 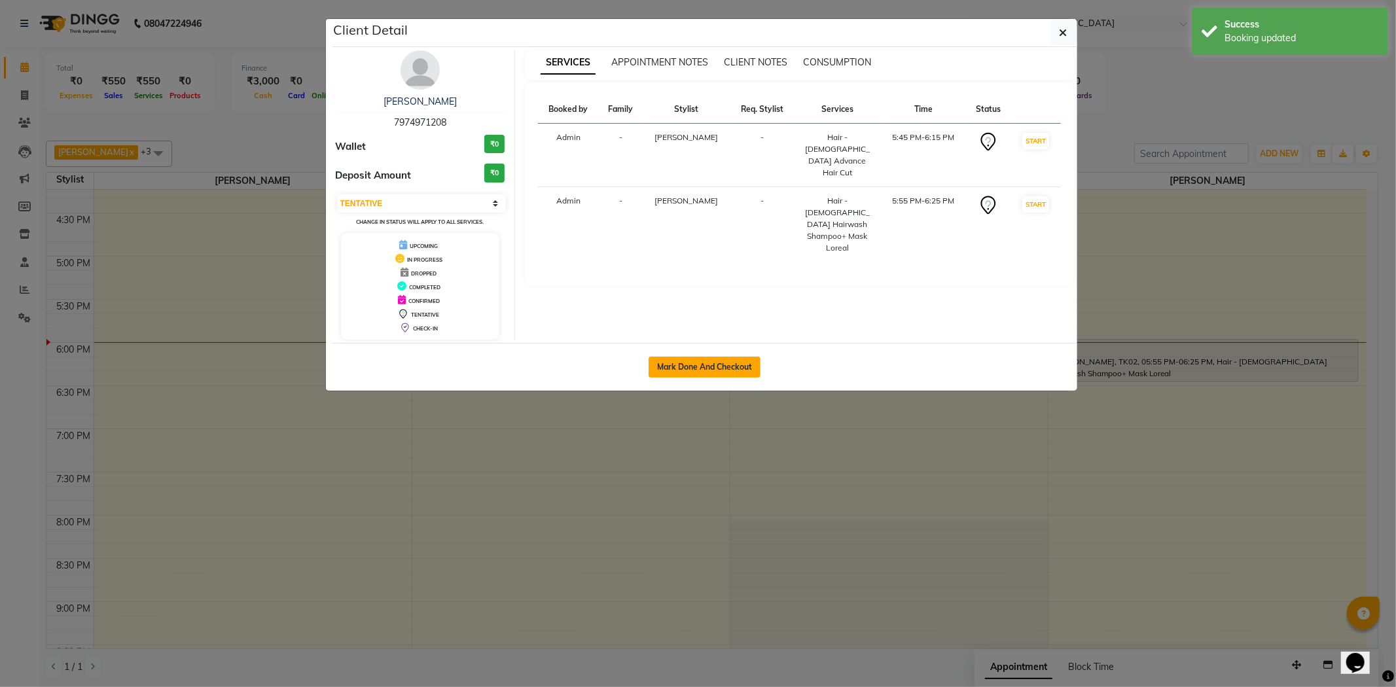 What do you see at coordinates (420, 122) in the screenshot?
I see `span: 7974971208` at bounding box center [420, 122].